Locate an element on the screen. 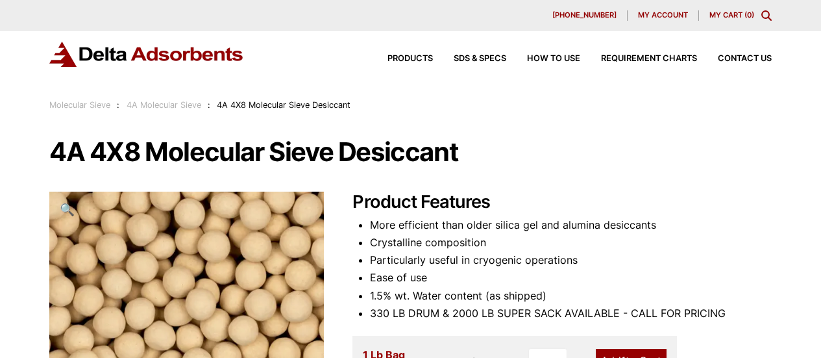 The image size is (821, 358). li: 330 LB DRUM & 2000 LB SUPER SACK AVAILABLE - CALL FOR PRICING is located at coordinates (570, 313).